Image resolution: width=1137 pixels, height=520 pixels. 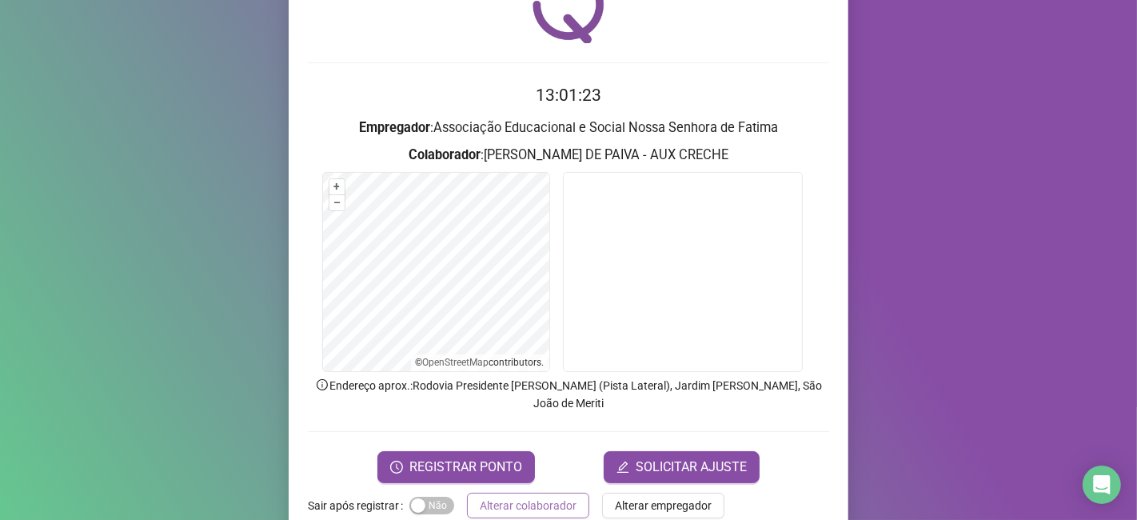 What do you see at coordinates (358, 505) in the screenshot?
I see `label: Sair após registrar` at bounding box center [358, 505].